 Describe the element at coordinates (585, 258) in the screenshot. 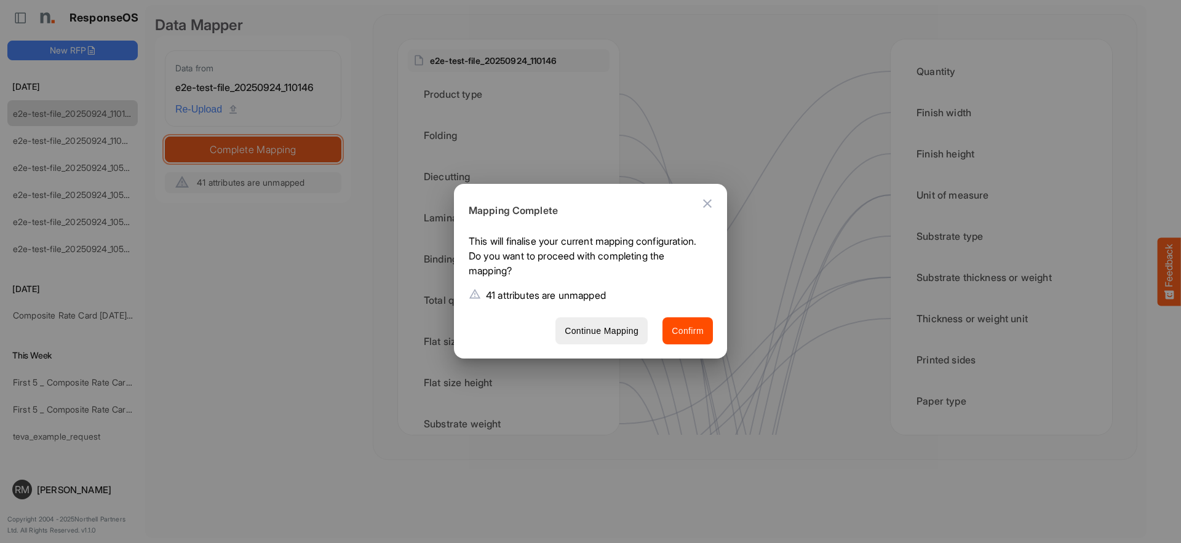

I see `p: This will finalise your current mapping configuration. Do you want to proceed with completing the...` at that location.